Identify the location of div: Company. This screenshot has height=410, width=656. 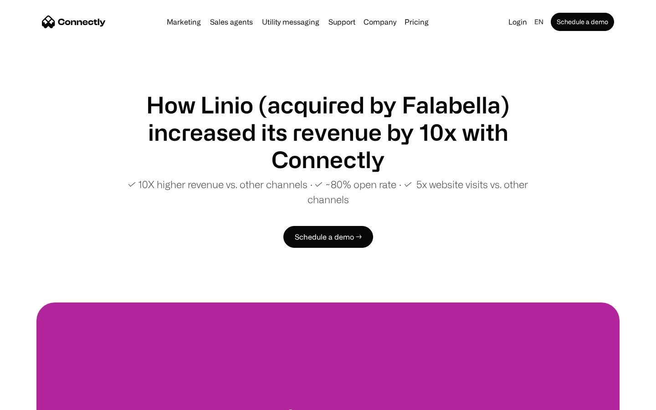
(380, 22).